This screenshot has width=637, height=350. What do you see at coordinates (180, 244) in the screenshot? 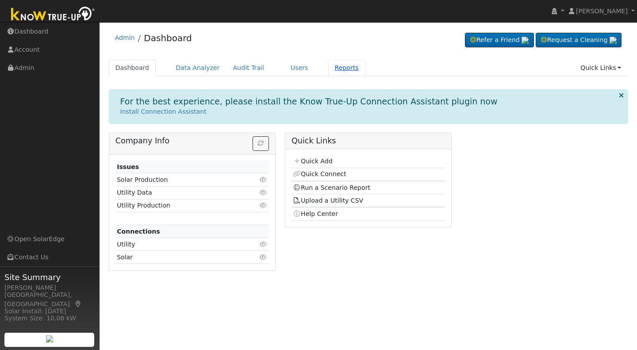
I see `td: Utility` at bounding box center [180, 244].